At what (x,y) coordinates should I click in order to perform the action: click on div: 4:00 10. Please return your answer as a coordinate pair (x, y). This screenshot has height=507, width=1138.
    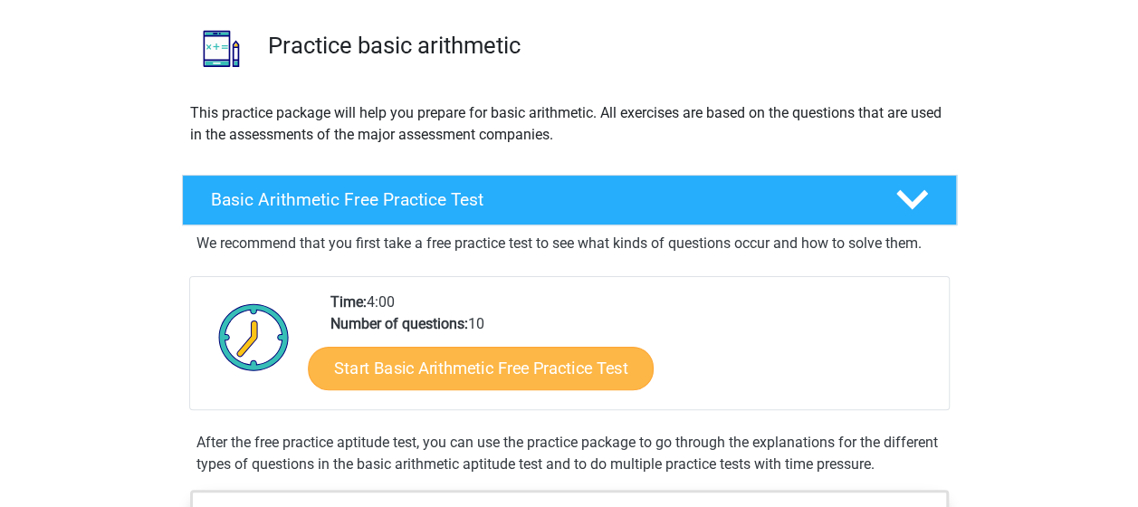
    Looking at the image, I should click on (632, 350).